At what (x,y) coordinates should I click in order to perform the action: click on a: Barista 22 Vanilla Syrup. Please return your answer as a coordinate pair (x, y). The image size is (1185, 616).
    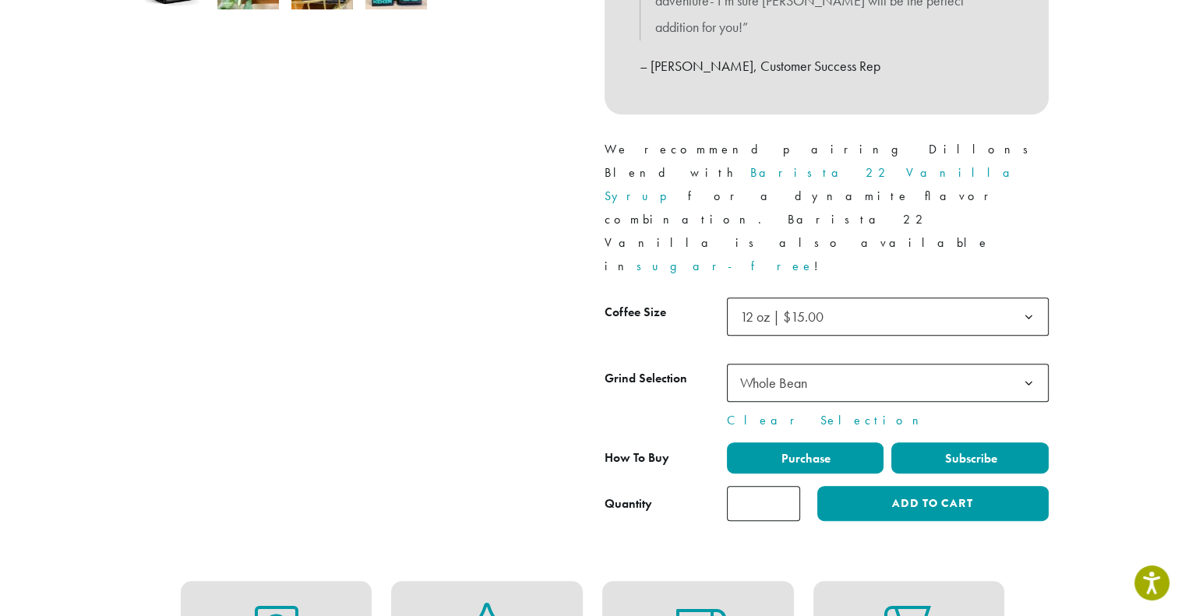
    Looking at the image, I should click on (813, 184).